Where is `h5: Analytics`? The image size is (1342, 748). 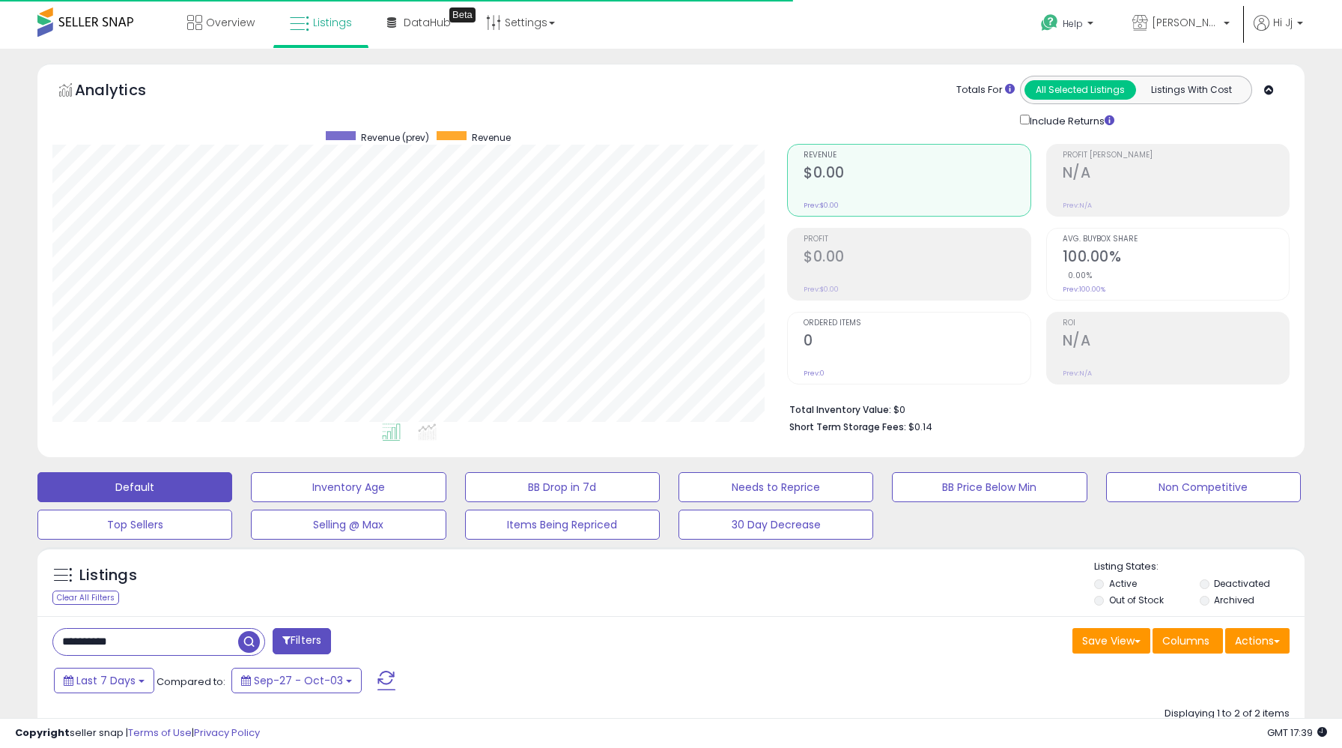
h5: Analytics is located at coordinates (125, 91).